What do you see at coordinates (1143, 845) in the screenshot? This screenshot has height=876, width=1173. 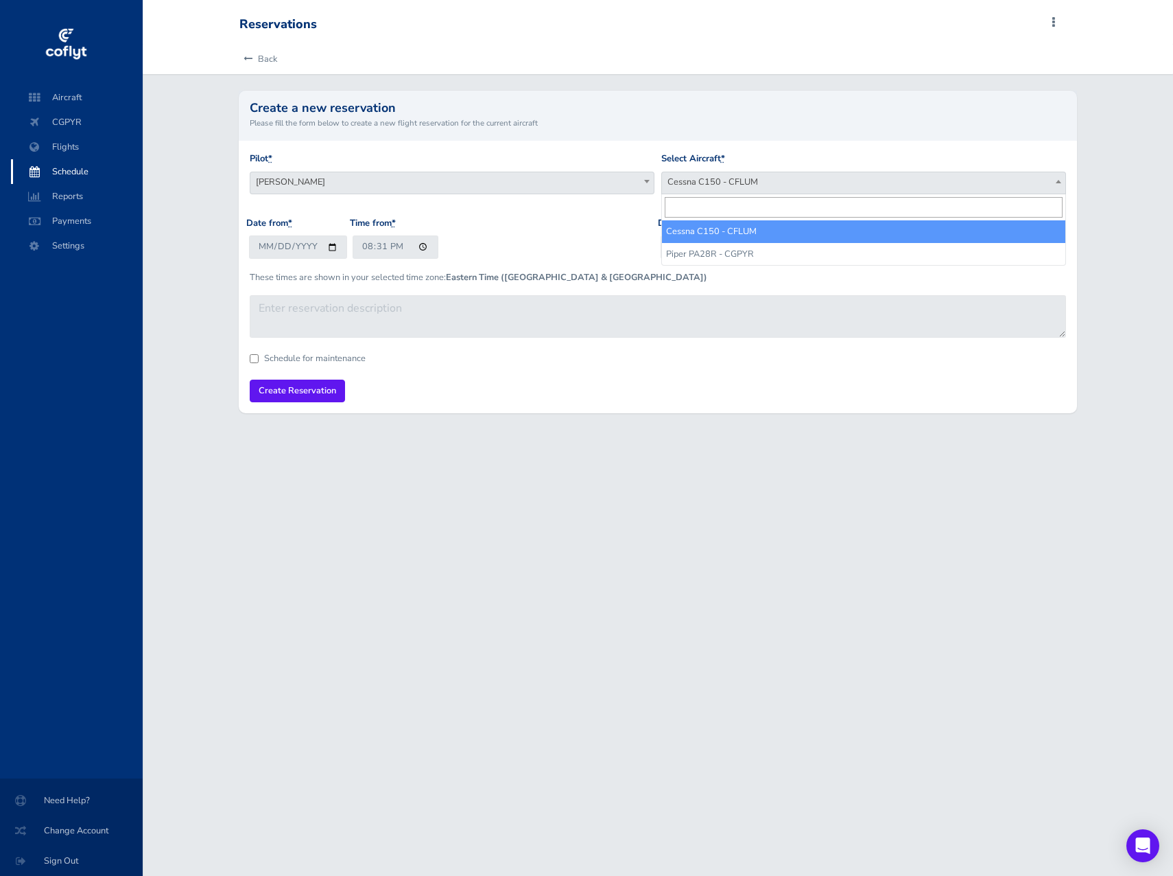 I see `div: Open Intercom Messenger` at bounding box center [1143, 845].